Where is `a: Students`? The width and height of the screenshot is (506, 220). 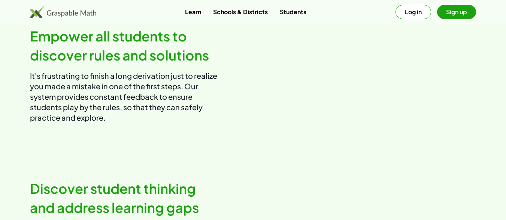 a: Students is located at coordinates (293, 12).